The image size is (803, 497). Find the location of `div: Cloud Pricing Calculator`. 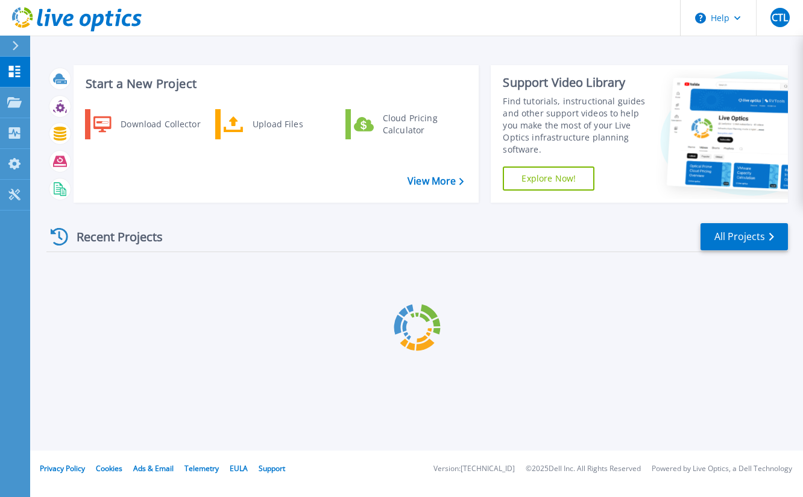

div: Cloud Pricing Calculator is located at coordinates (421, 124).